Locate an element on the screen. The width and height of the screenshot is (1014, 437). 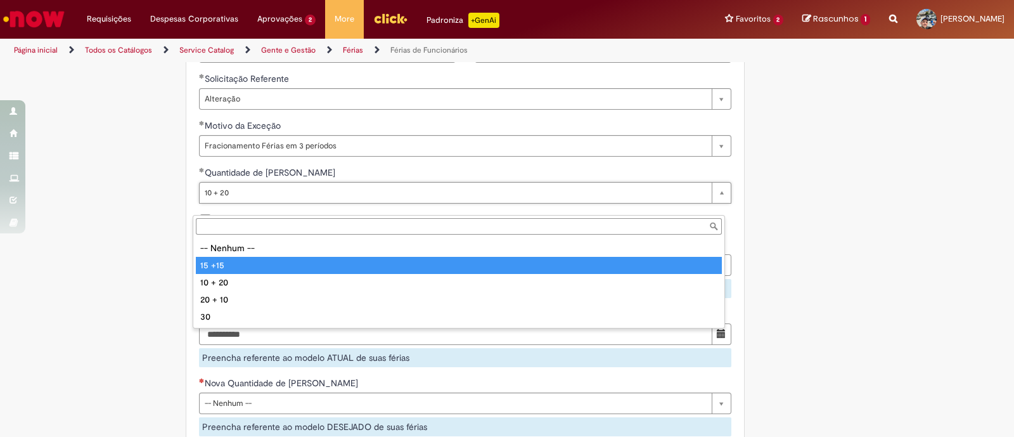
div: -- Nenhum -- is located at coordinates (459, 248).